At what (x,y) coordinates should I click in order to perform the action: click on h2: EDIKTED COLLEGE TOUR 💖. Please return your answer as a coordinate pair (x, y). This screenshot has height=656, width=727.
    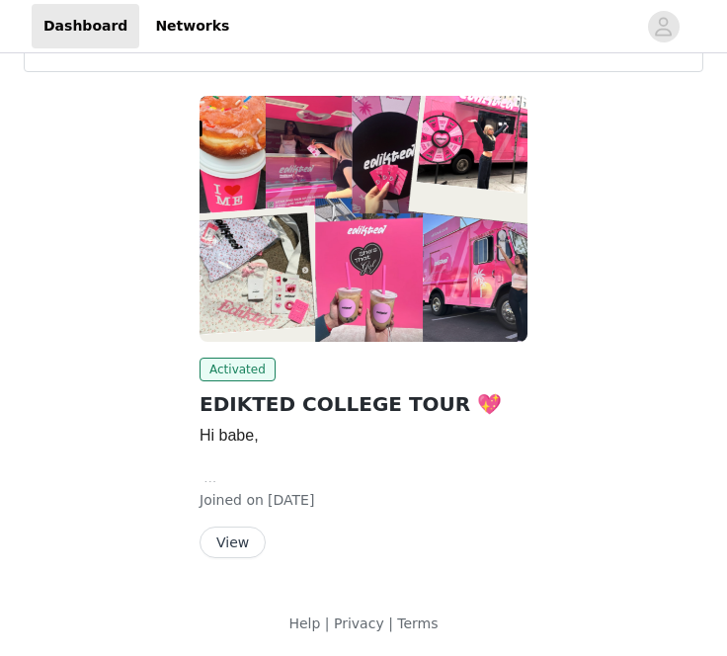
    Looking at the image, I should click on (364, 404).